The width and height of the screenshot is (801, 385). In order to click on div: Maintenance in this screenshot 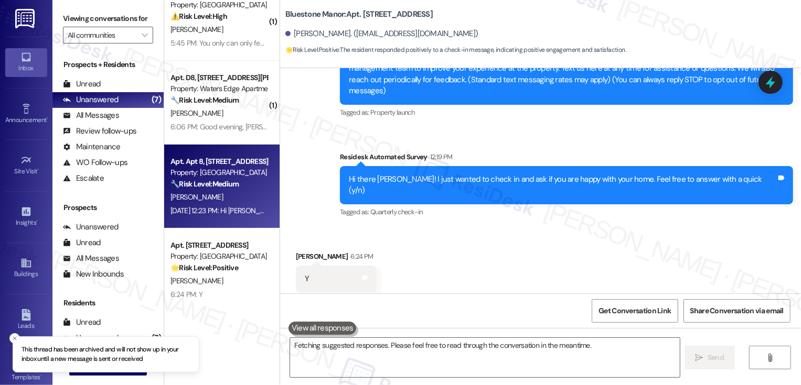, I will do `click(92, 147)`.